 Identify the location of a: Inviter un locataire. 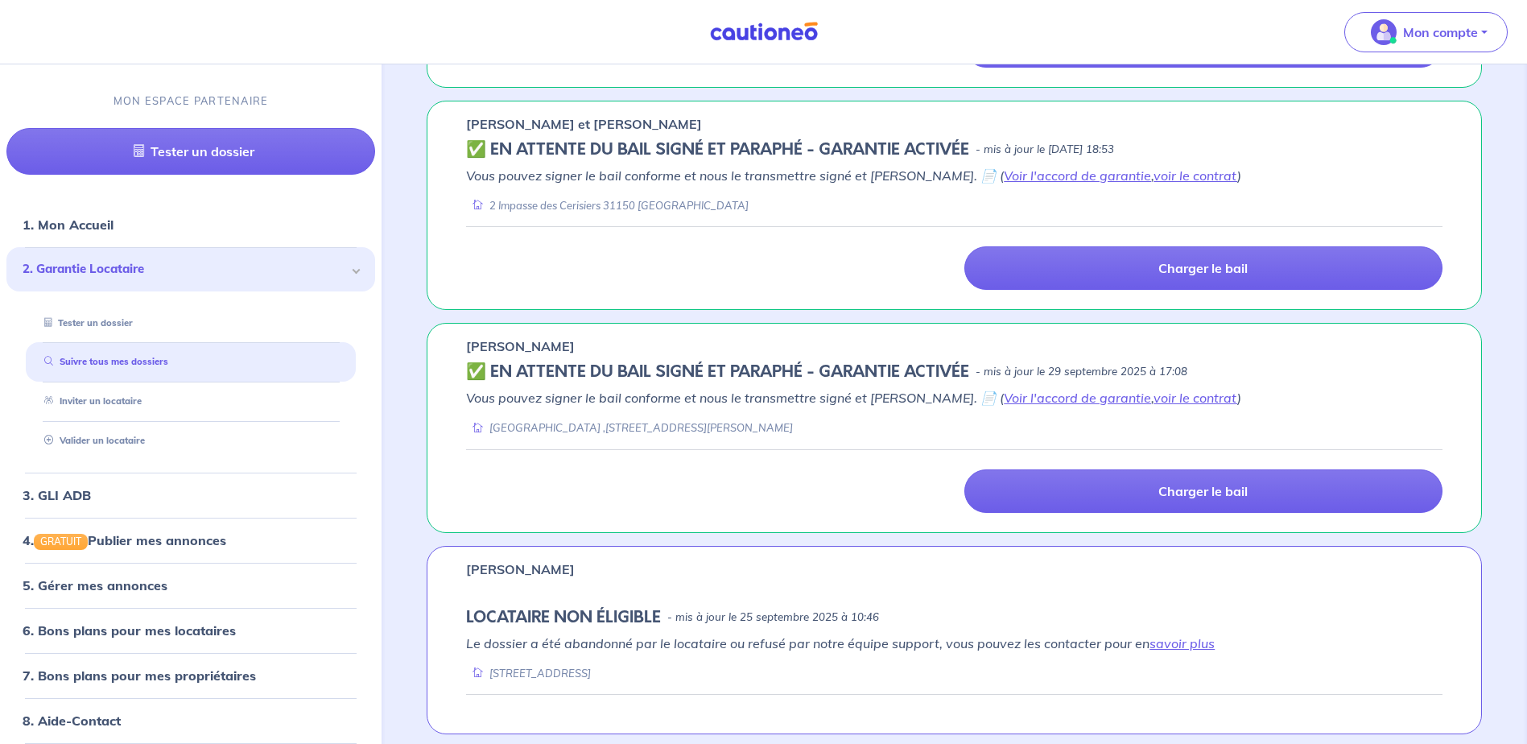
(89, 402).